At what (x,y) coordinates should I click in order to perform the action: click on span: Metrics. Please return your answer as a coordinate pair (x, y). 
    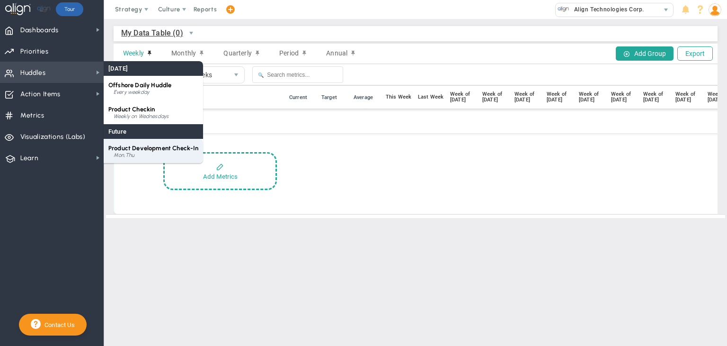
    Looking at the image, I should click on (32, 115).